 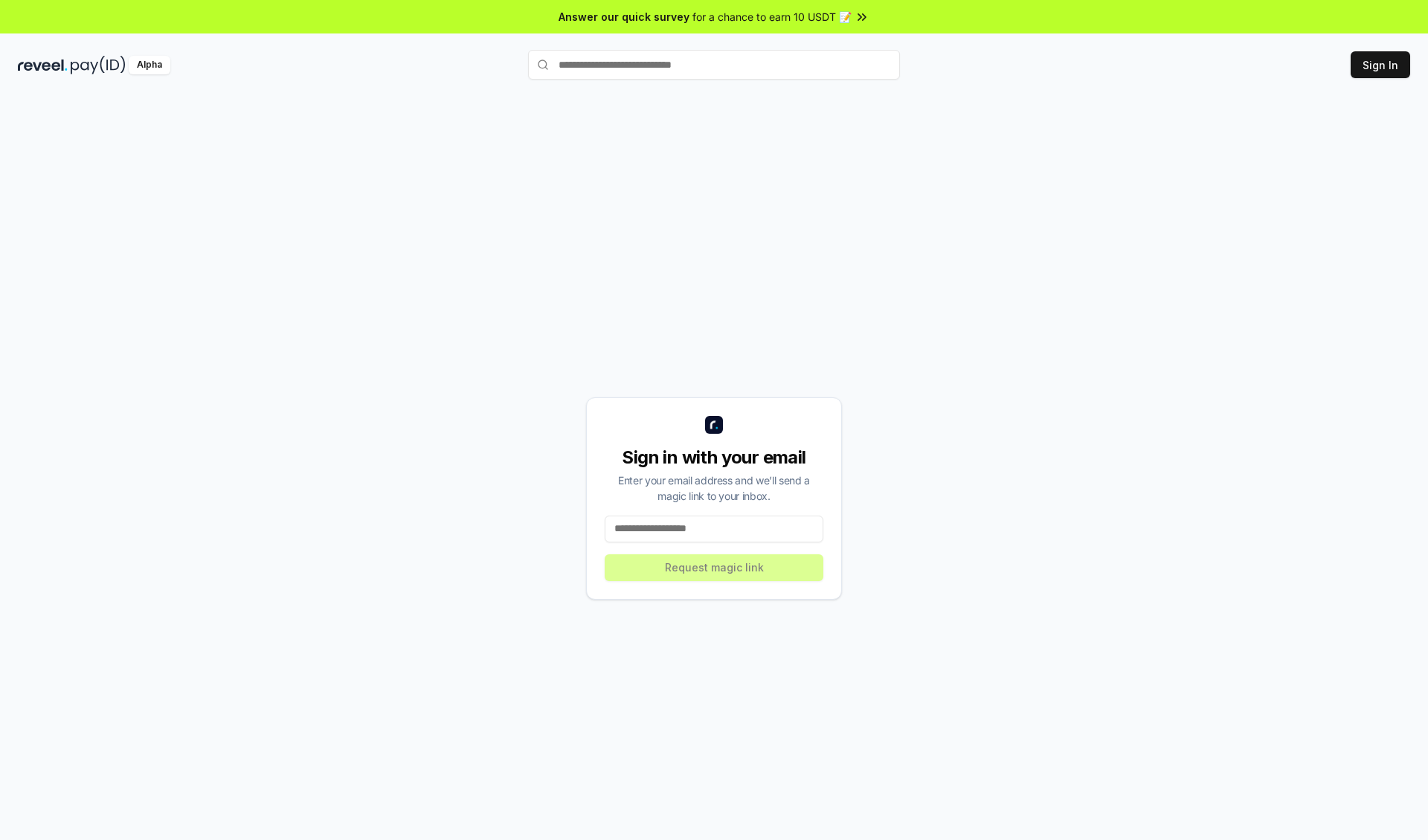 I want to click on div: Alpha, so click(x=149, y=64).